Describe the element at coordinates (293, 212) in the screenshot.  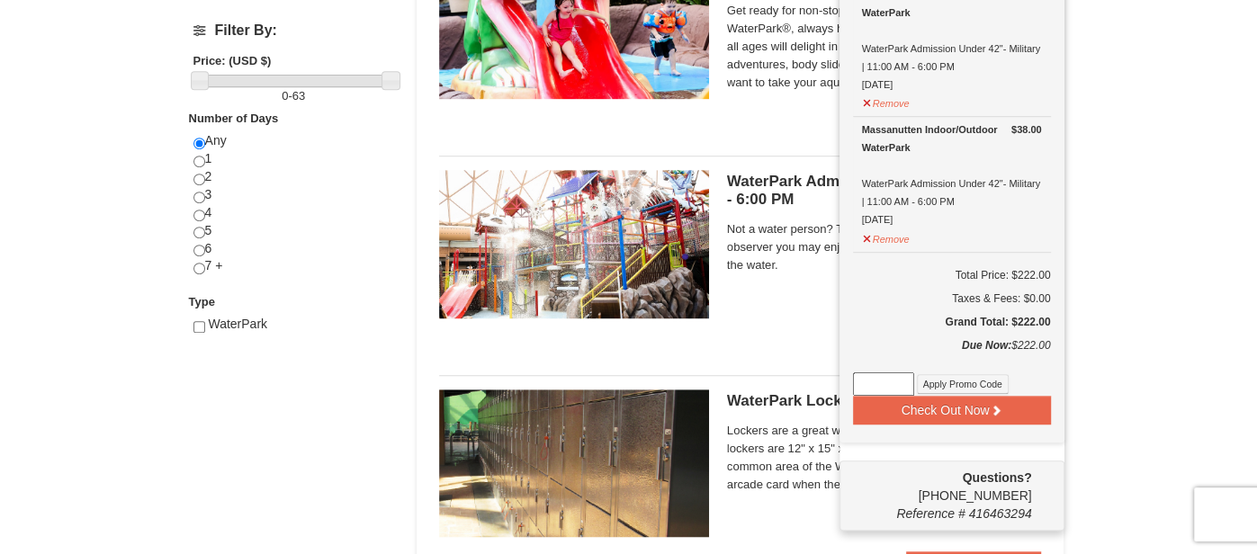
I see `div: Any 1 2 3 4 5 6 7 +` at that location.